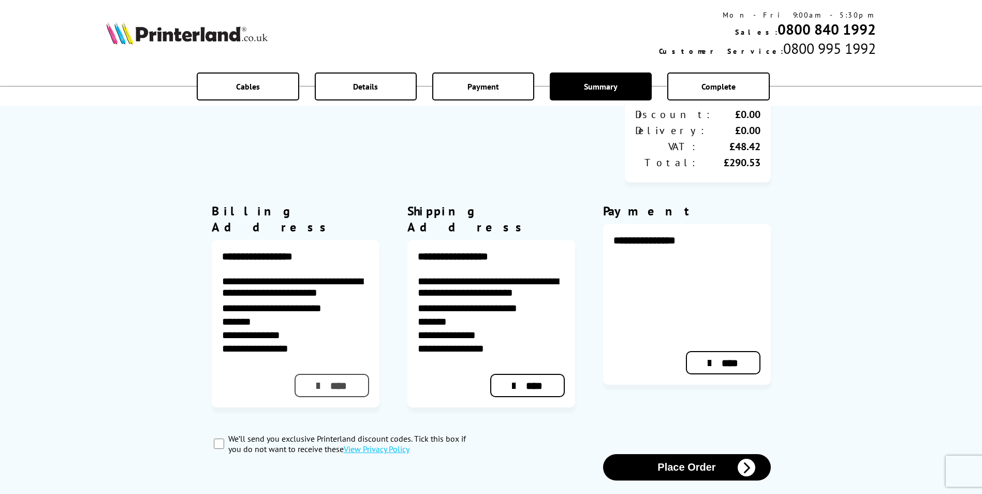 The width and height of the screenshot is (982, 494). Describe the element at coordinates (667, 163) in the screenshot. I see `div: Total:` at that location.